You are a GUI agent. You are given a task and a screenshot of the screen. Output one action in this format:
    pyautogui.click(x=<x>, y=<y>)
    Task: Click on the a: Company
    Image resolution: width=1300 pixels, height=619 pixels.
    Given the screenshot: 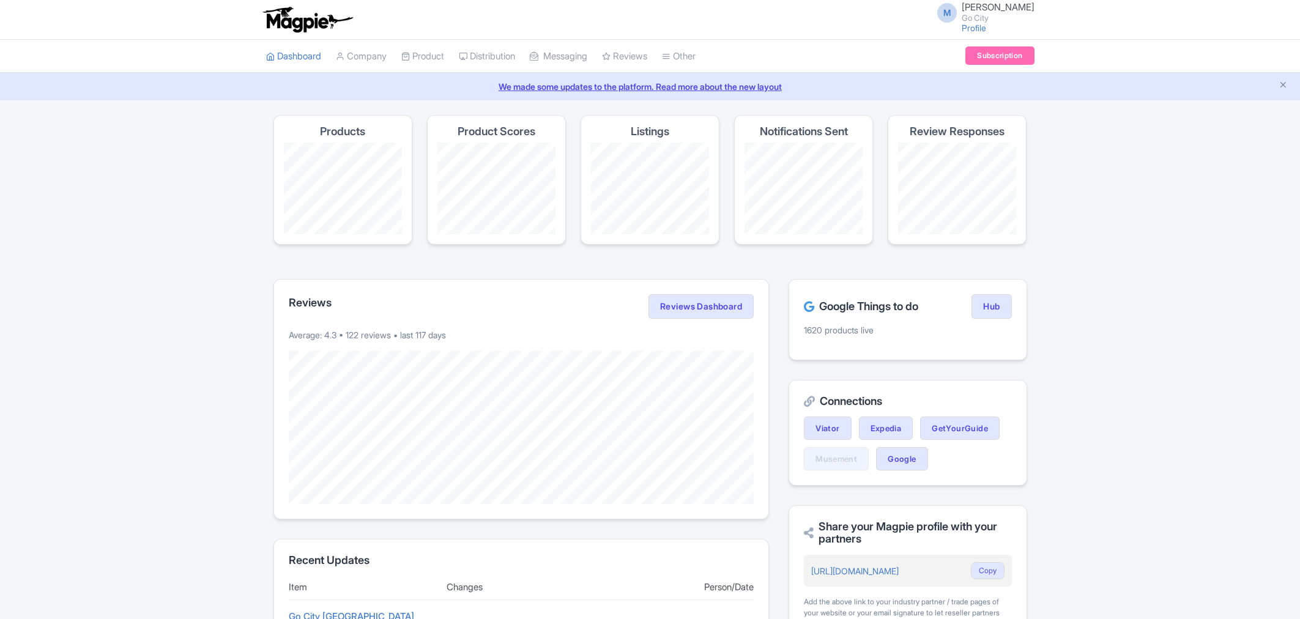 What is the action you would take?
    pyautogui.click(x=361, y=56)
    